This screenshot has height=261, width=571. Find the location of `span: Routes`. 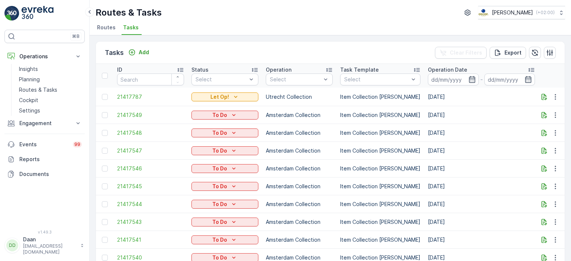

span: Routes is located at coordinates (106, 28).